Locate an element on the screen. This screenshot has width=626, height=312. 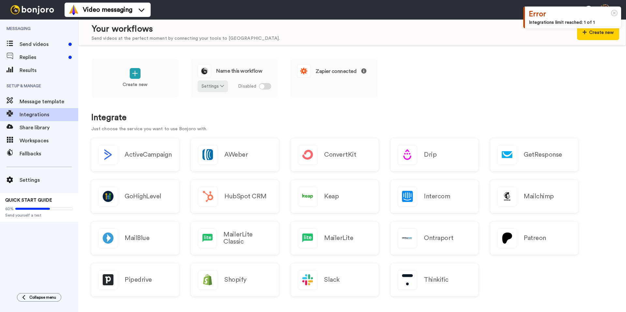
img: logo_patreon.svg is located at coordinates (507, 238).